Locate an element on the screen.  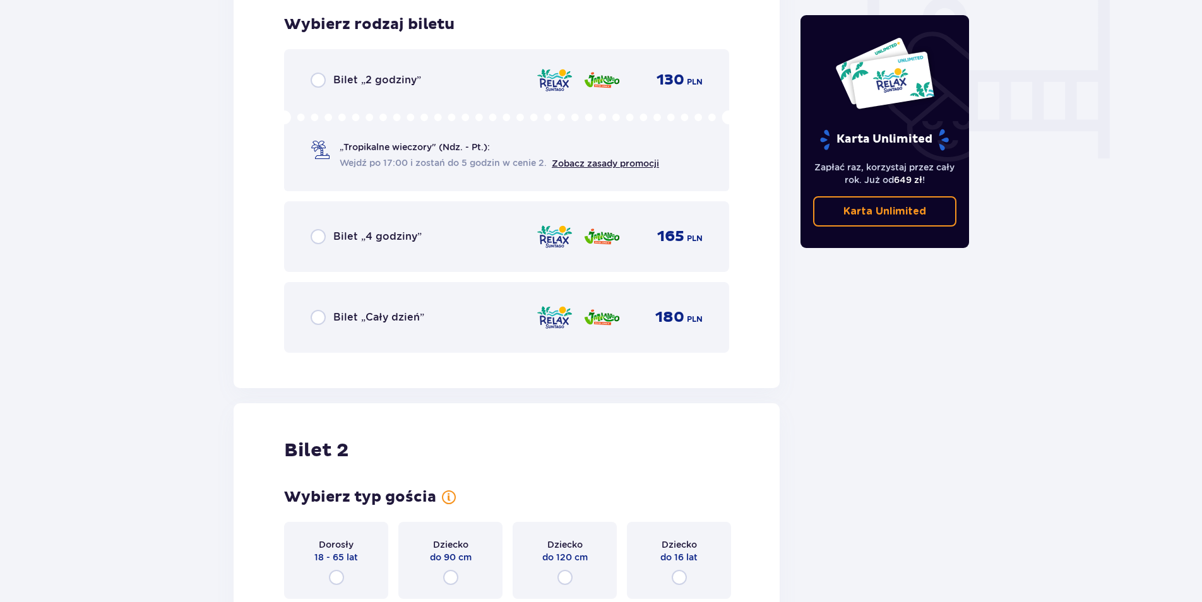
span: Wejdź po 17:00 i zostań do 5 godzin w cenie 2. is located at coordinates (443, 163).